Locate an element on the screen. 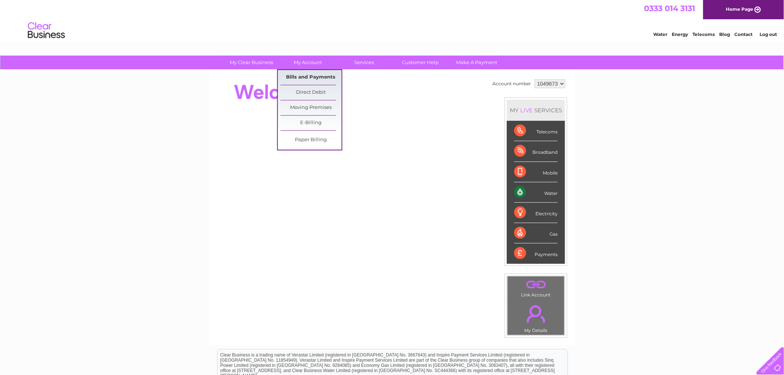  td: My Details is located at coordinates (536, 317).